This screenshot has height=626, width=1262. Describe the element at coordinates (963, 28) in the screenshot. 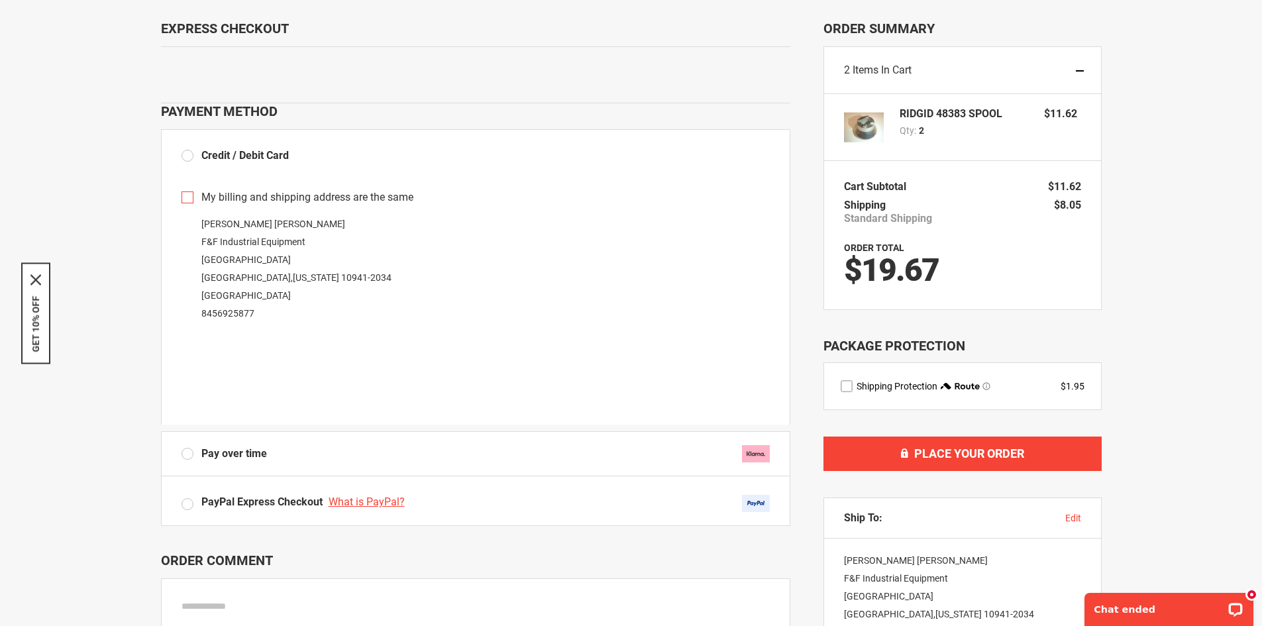

I see `span: Order Summary` at that location.